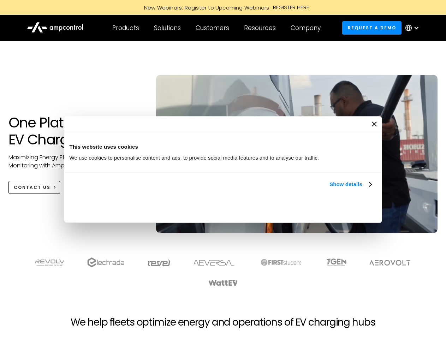  What do you see at coordinates (305, 28) in the screenshot?
I see `div: Company` at bounding box center [305, 28].